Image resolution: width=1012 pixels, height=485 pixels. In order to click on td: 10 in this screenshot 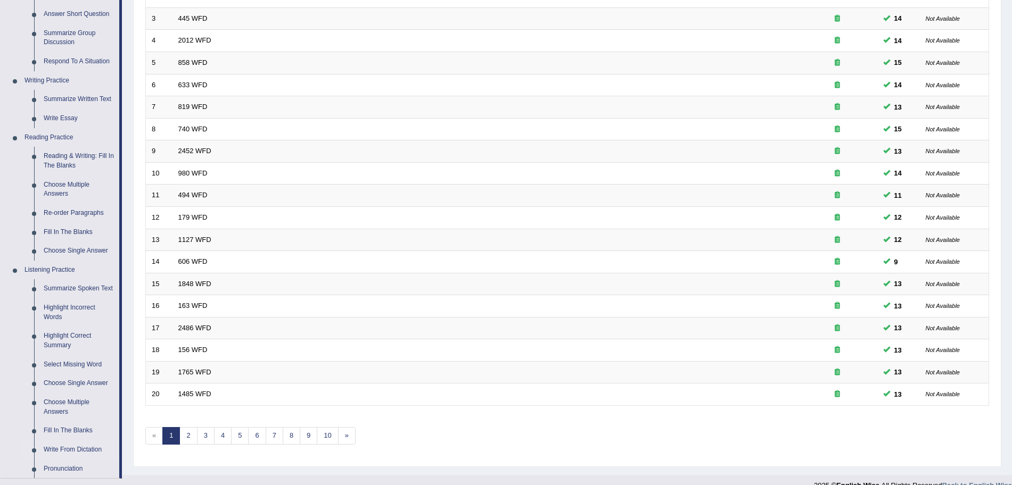, I will do `click(159, 173)`.